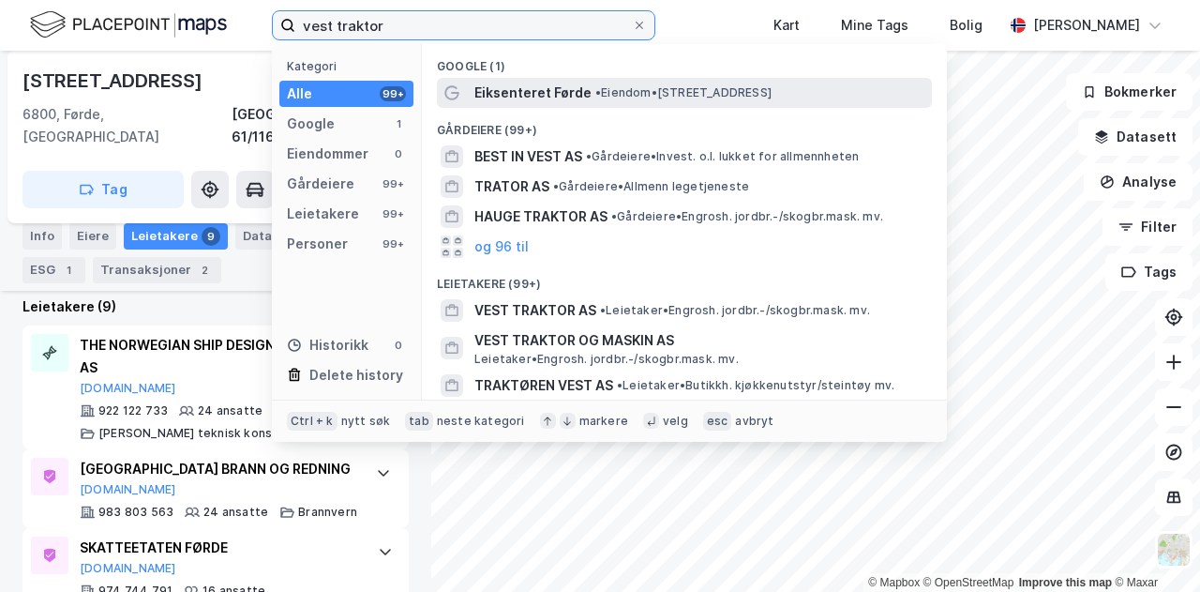 The image size is (1200, 592). What do you see at coordinates (327, 154) in the screenshot?
I see `div: Eiendommer` at bounding box center [327, 154].